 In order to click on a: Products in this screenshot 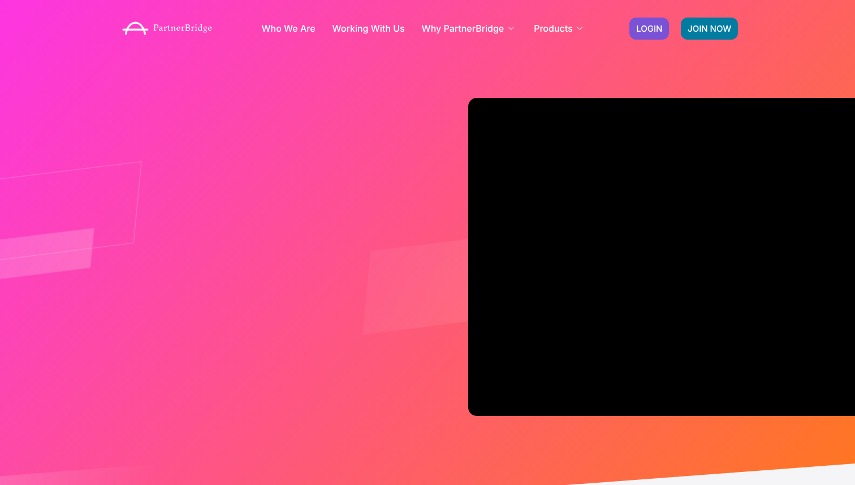, I will do `click(559, 28)`.